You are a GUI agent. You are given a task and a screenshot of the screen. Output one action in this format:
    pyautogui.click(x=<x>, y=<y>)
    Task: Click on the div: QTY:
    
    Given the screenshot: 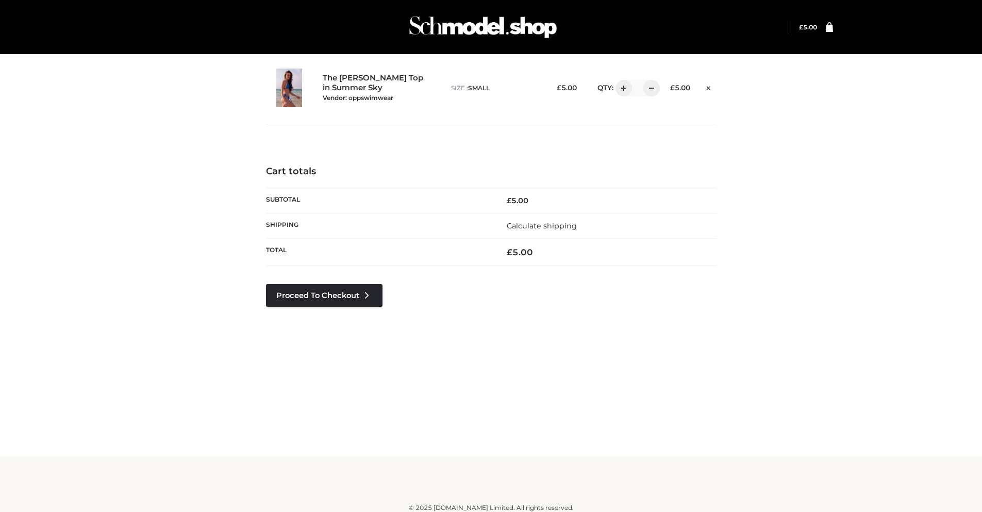 What is the action you would take?
    pyautogui.click(x=620, y=88)
    